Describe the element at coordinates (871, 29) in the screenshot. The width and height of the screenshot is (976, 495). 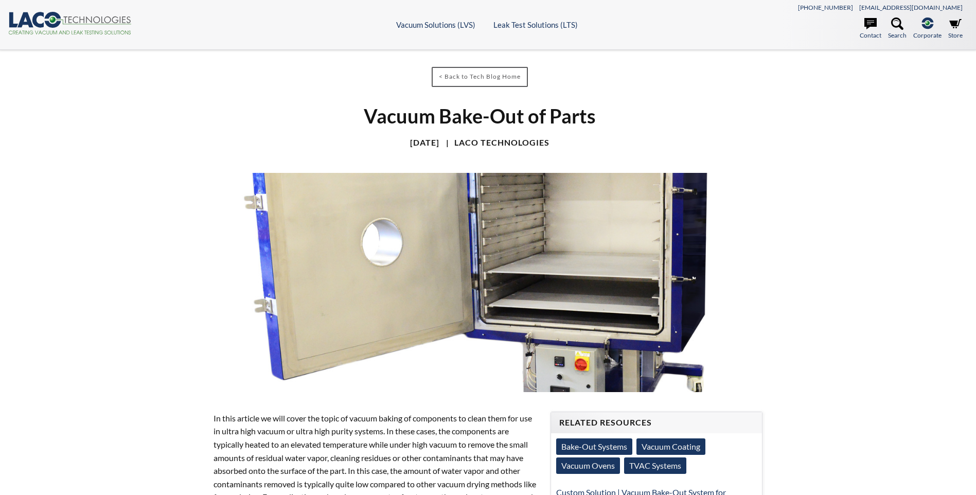
I see `a: Contact` at that location.